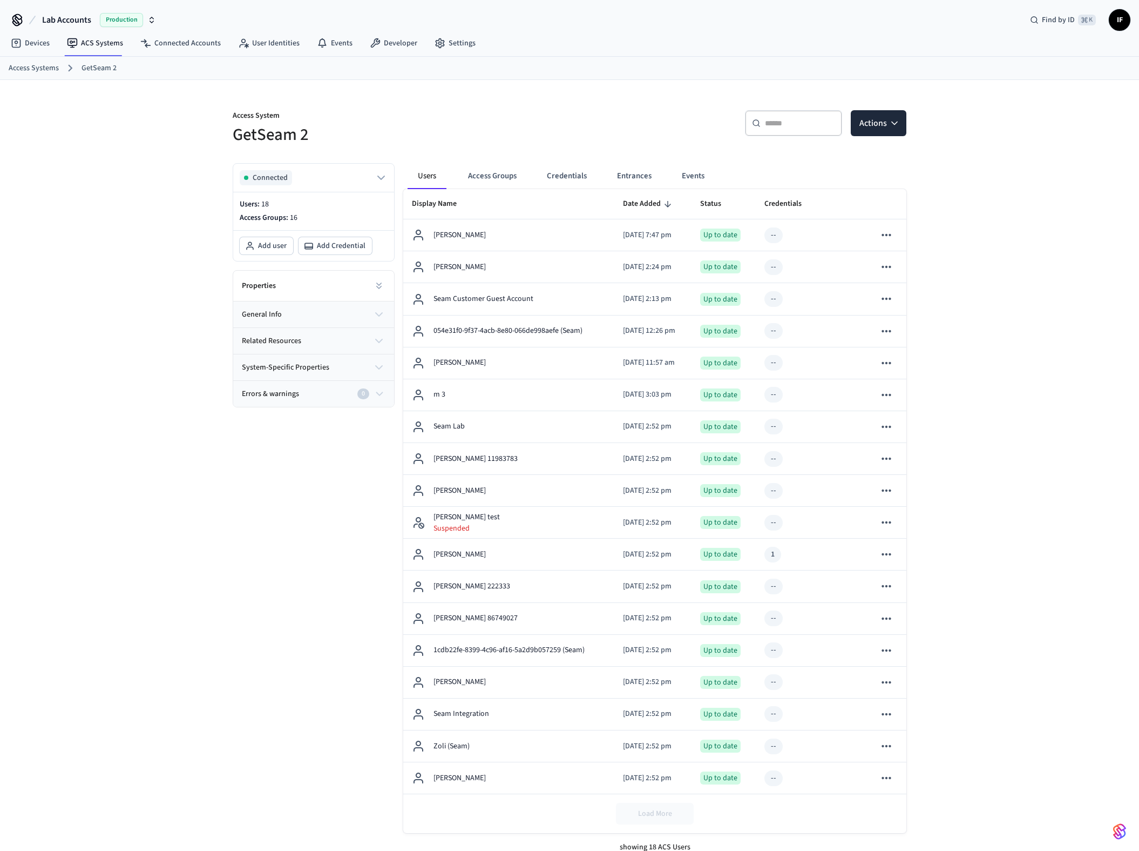 The width and height of the screenshot is (1139, 851). Describe the element at coordinates (99, 68) in the screenshot. I see `a: GetSeam 2` at that location.